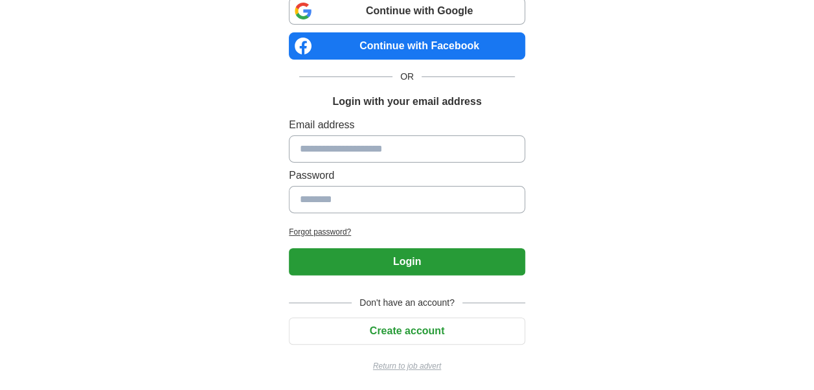  I want to click on h2: Forgot password?, so click(407, 232).